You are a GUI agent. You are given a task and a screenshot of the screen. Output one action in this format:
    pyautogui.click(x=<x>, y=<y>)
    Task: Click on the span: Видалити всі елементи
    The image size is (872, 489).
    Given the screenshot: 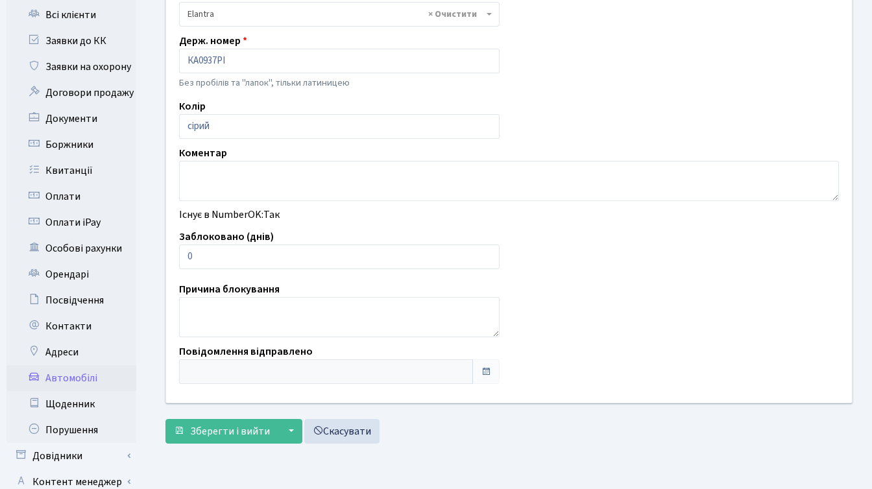 What is the action you would take?
    pyautogui.click(x=452, y=14)
    